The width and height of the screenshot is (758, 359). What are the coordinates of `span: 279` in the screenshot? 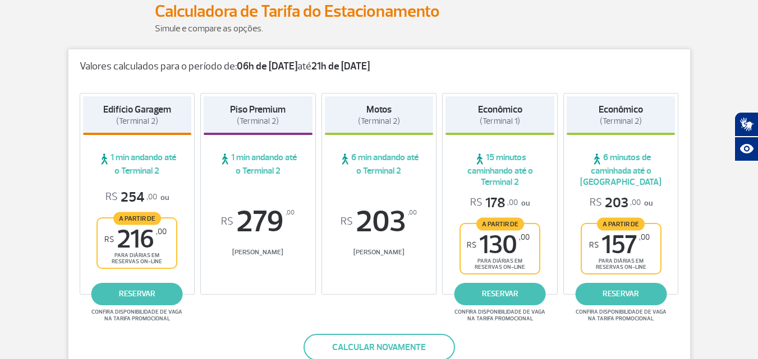 It's located at (258, 222).